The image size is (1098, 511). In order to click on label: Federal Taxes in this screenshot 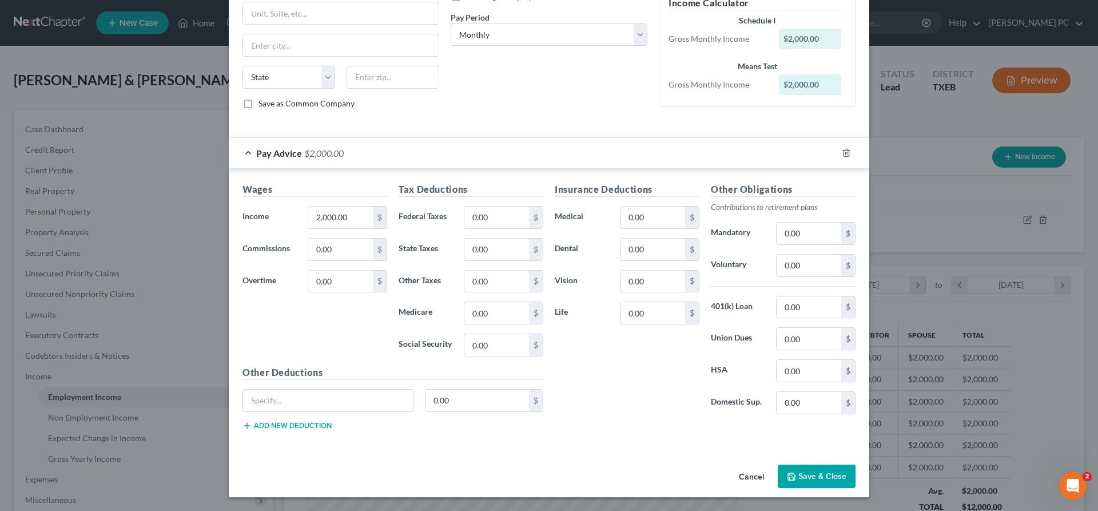, I will do `click(426, 217)`.